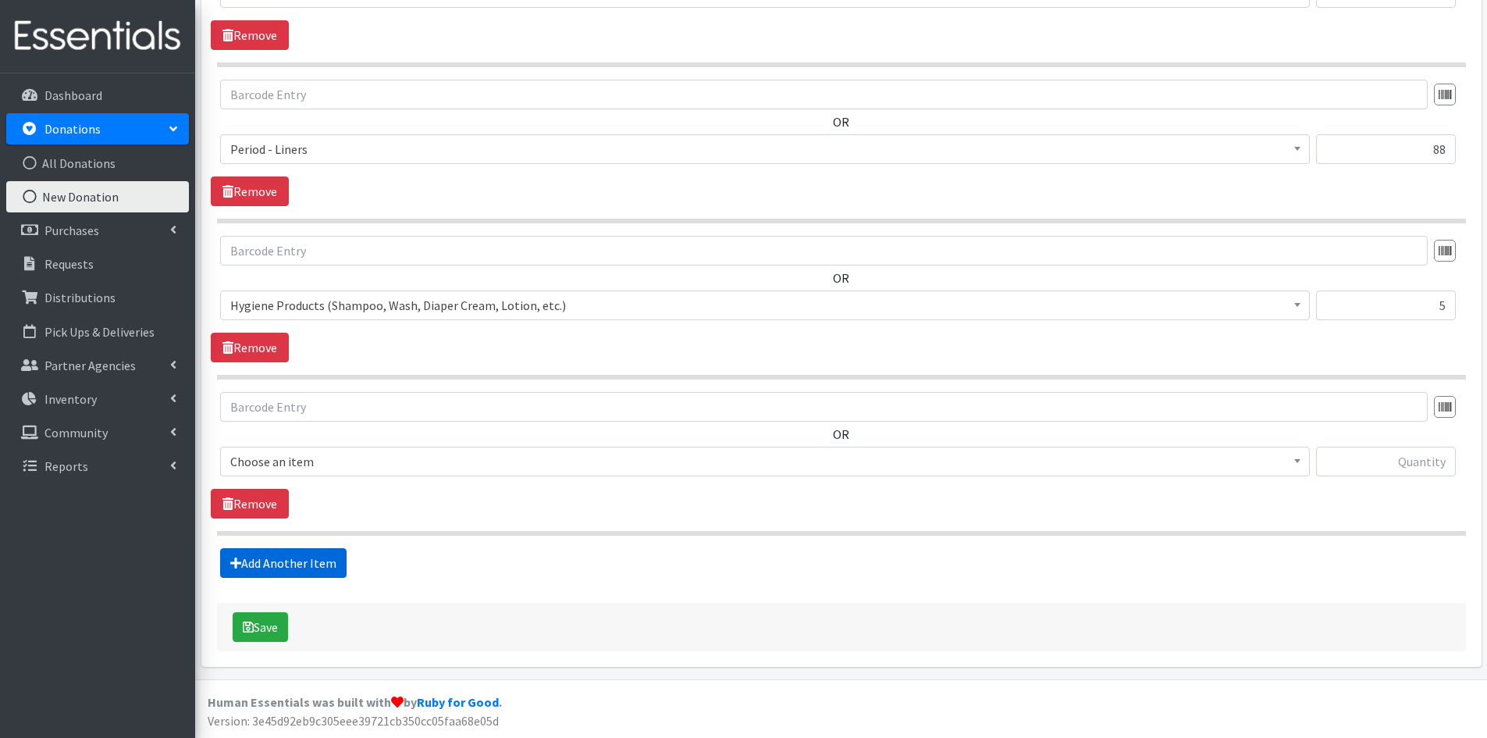  I want to click on p: Community, so click(76, 433).